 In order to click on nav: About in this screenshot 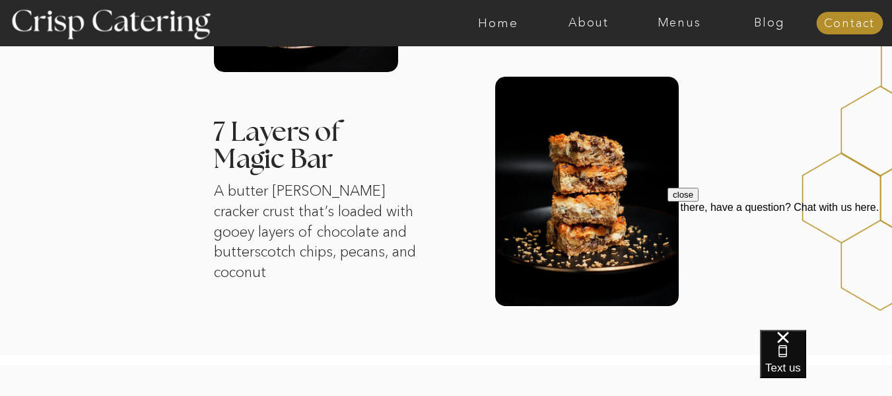, I will do `click(588, 23)`.